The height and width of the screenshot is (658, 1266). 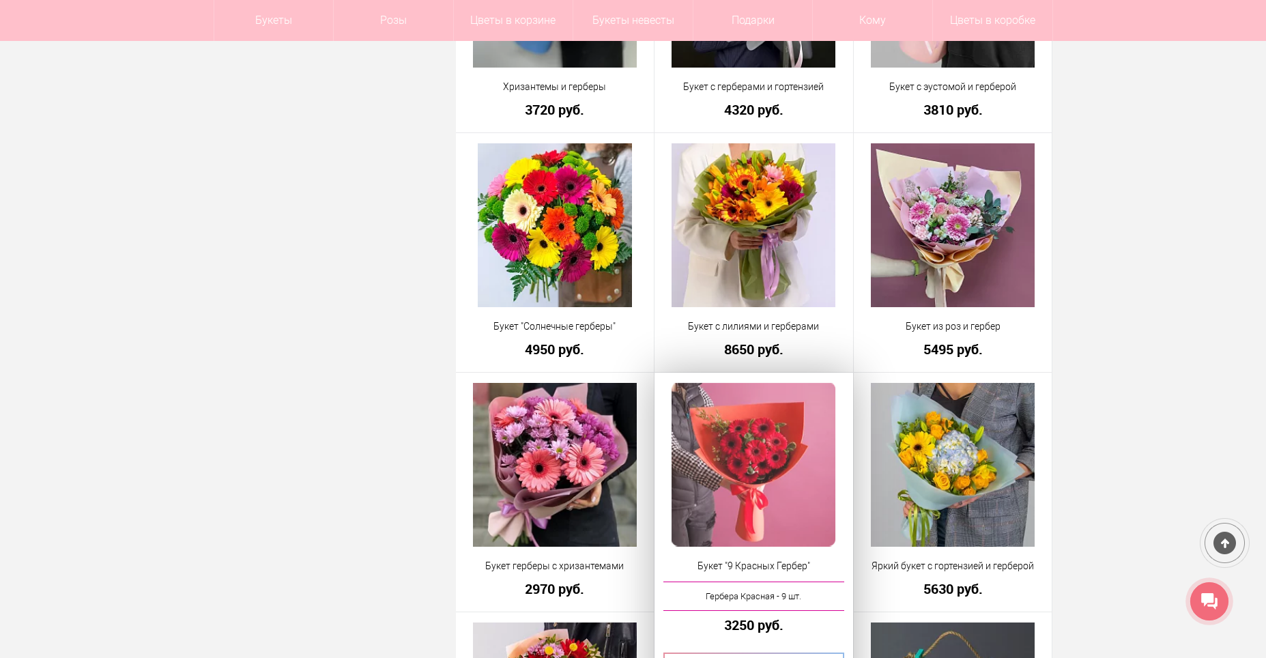 I want to click on a: 3720 руб., so click(x=555, y=109).